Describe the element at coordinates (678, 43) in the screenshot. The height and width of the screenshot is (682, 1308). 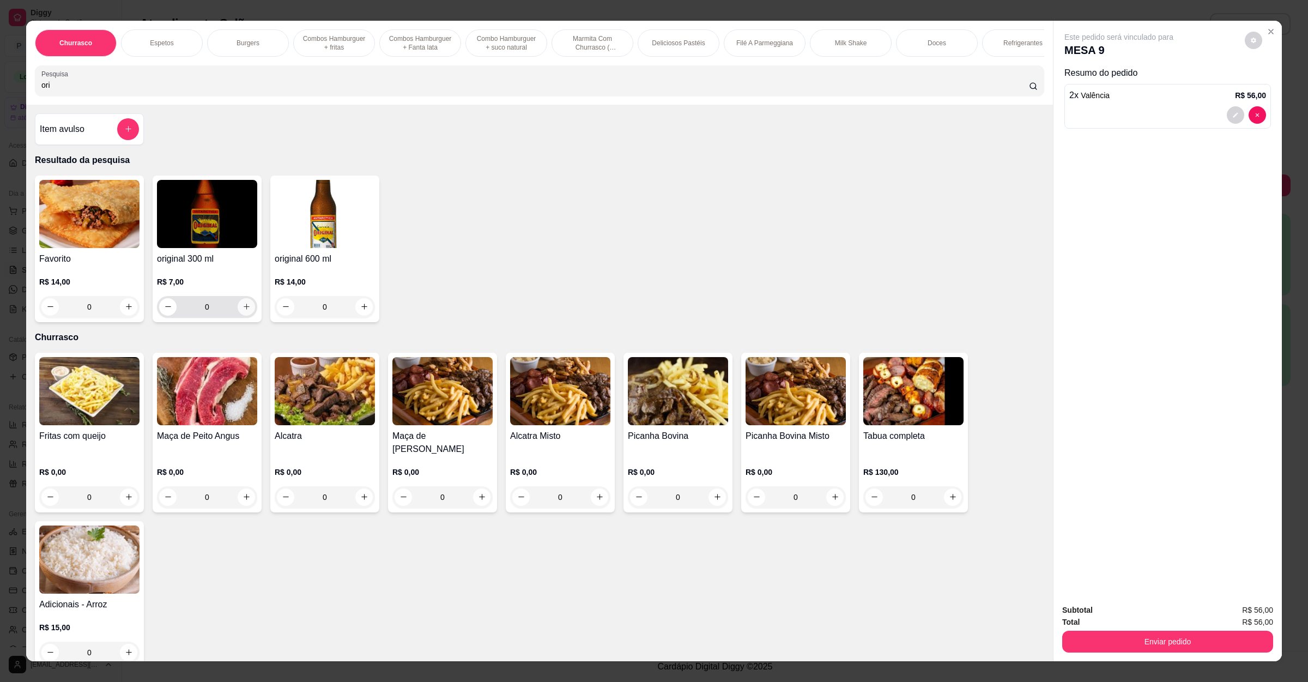
I see `p: Deliciosos Pastéis` at that location.